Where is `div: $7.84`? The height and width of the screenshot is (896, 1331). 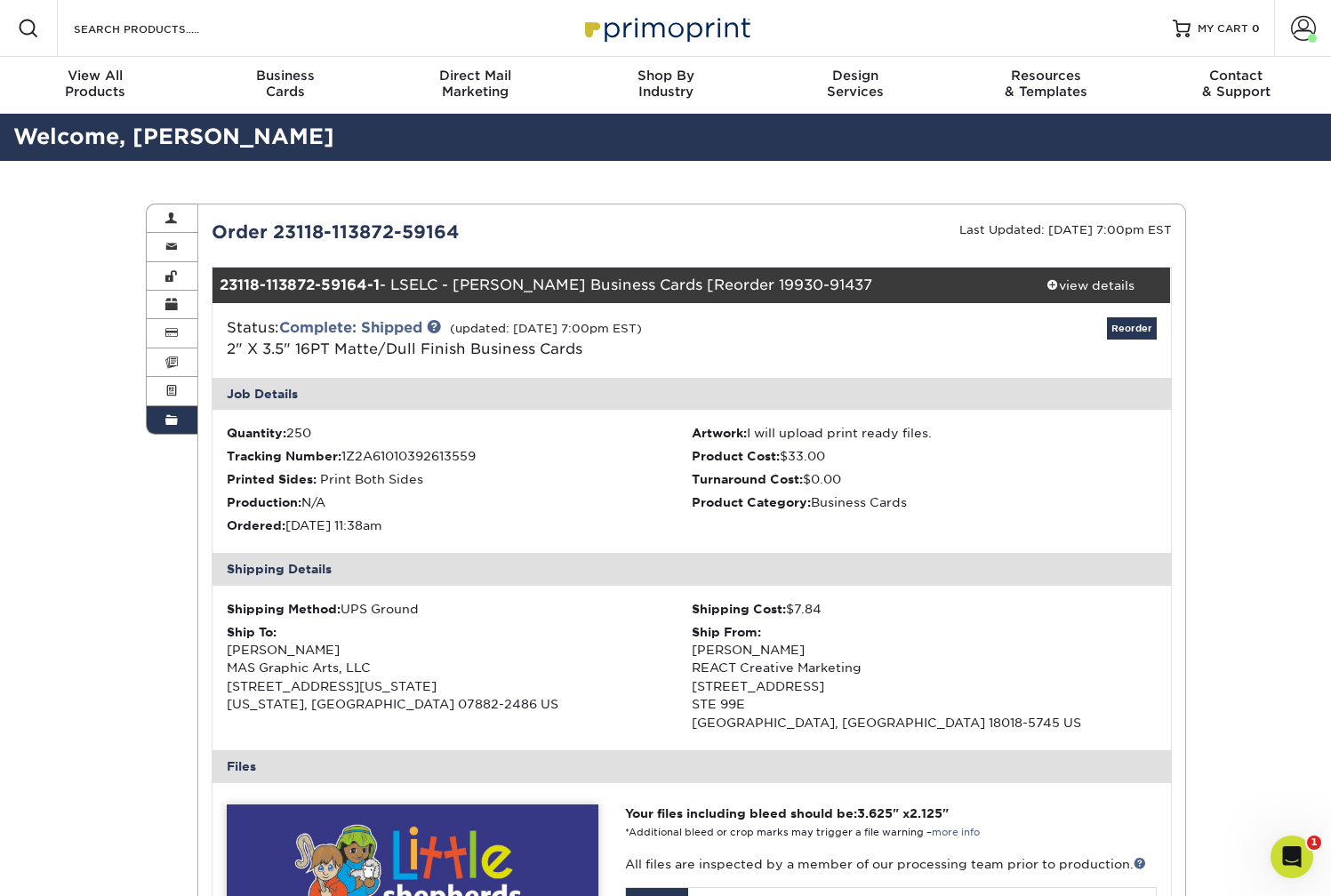 div: $7.84 is located at coordinates (924, 609).